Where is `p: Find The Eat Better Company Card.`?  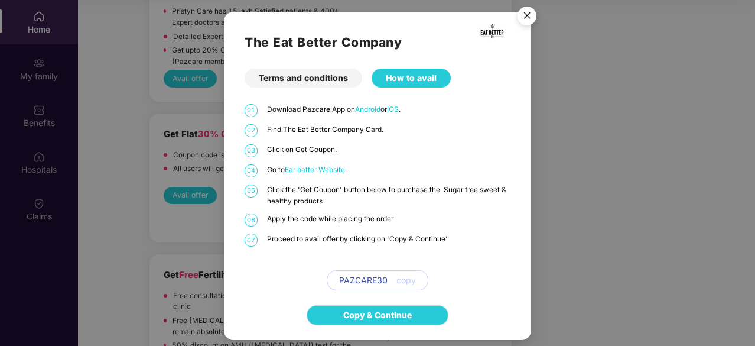 p: Find The Eat Better Company Card. is located at coordinates (389, 129).